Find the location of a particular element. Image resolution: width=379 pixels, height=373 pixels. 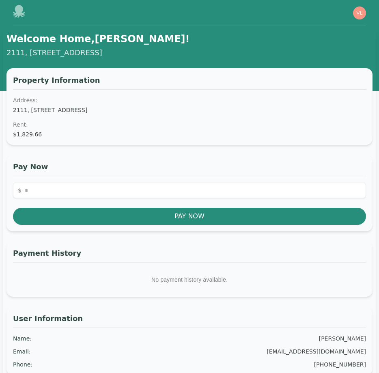

dd: $1,829.66 is located at coordinates (189, 134).